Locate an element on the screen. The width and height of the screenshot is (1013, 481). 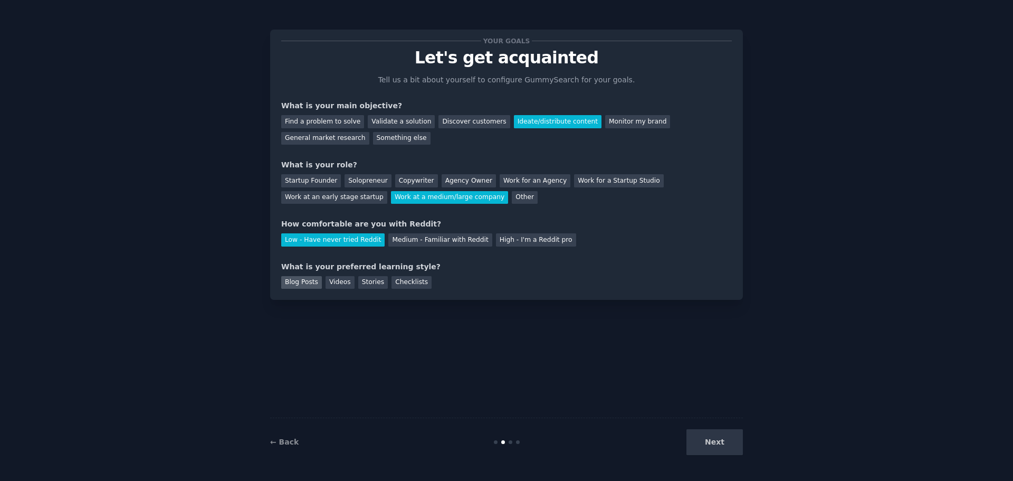
div: Copywriter is located at coordinates (416, 181).